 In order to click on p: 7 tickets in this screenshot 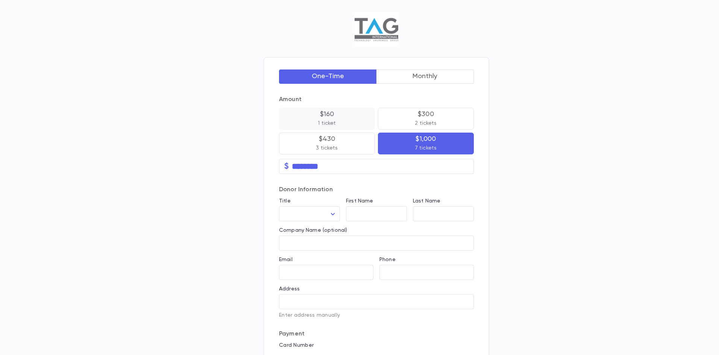, I will do `click(426, 148)`.